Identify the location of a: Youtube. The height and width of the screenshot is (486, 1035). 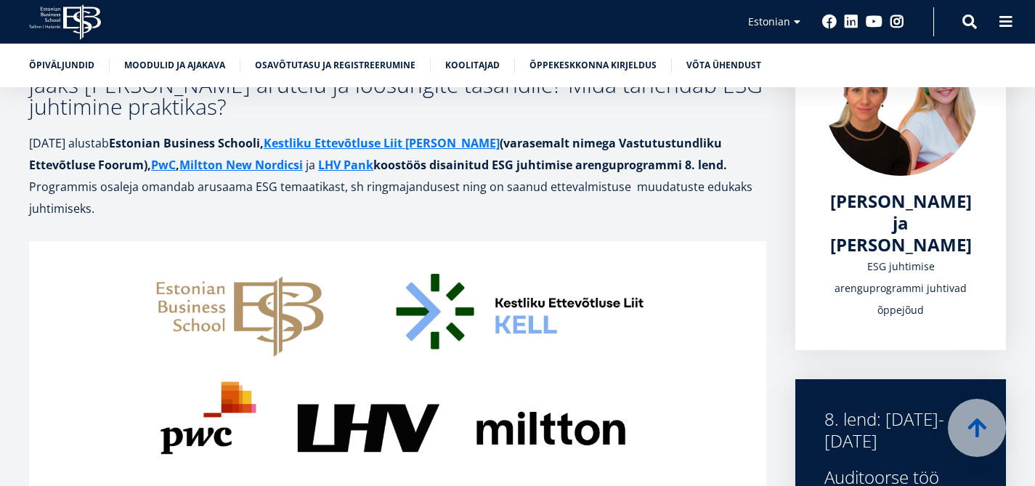
(874, 22).